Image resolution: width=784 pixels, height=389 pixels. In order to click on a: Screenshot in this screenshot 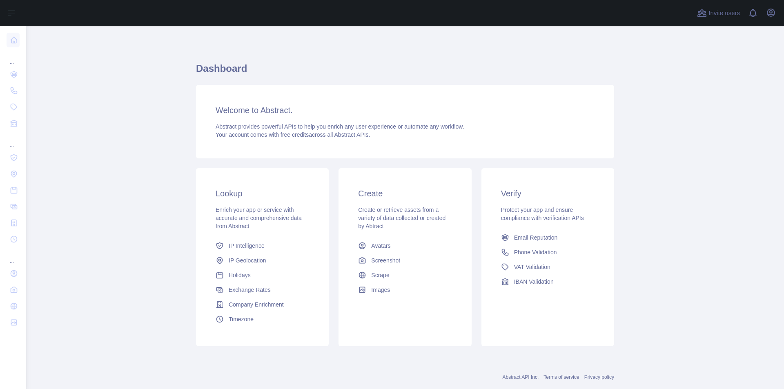, I will do `click(404, 260)`.